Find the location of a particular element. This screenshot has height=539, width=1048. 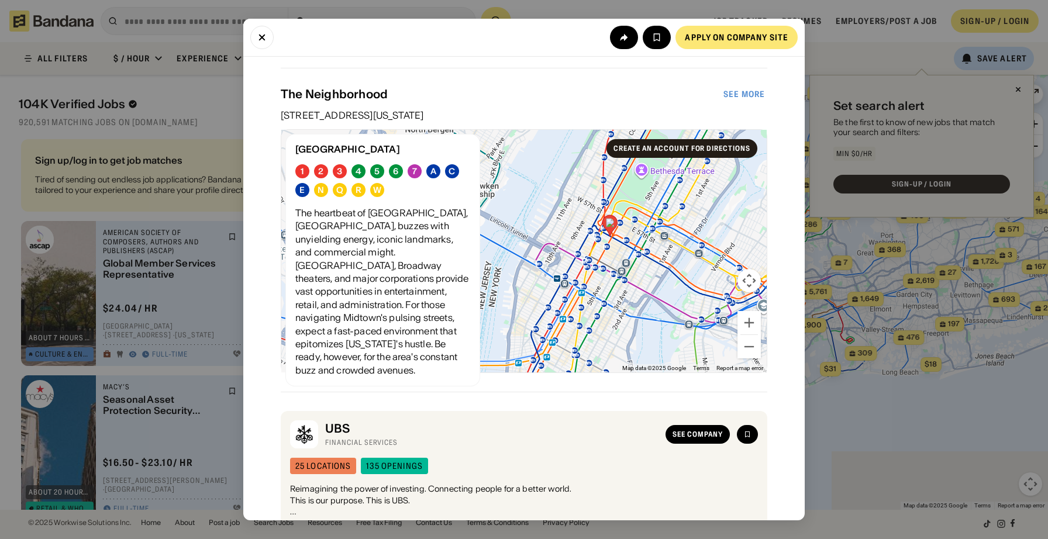

button: Zoom out is located at coordinates (749, 347).